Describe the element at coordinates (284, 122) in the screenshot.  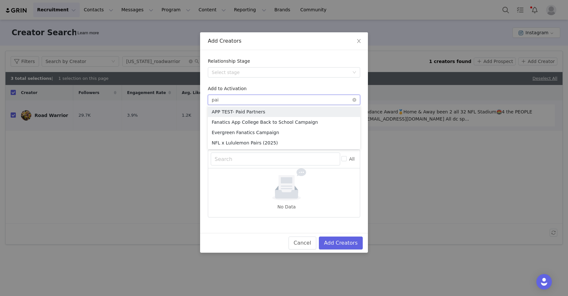
I see `li: Fanatics App College Back to School Campaign` at that location.